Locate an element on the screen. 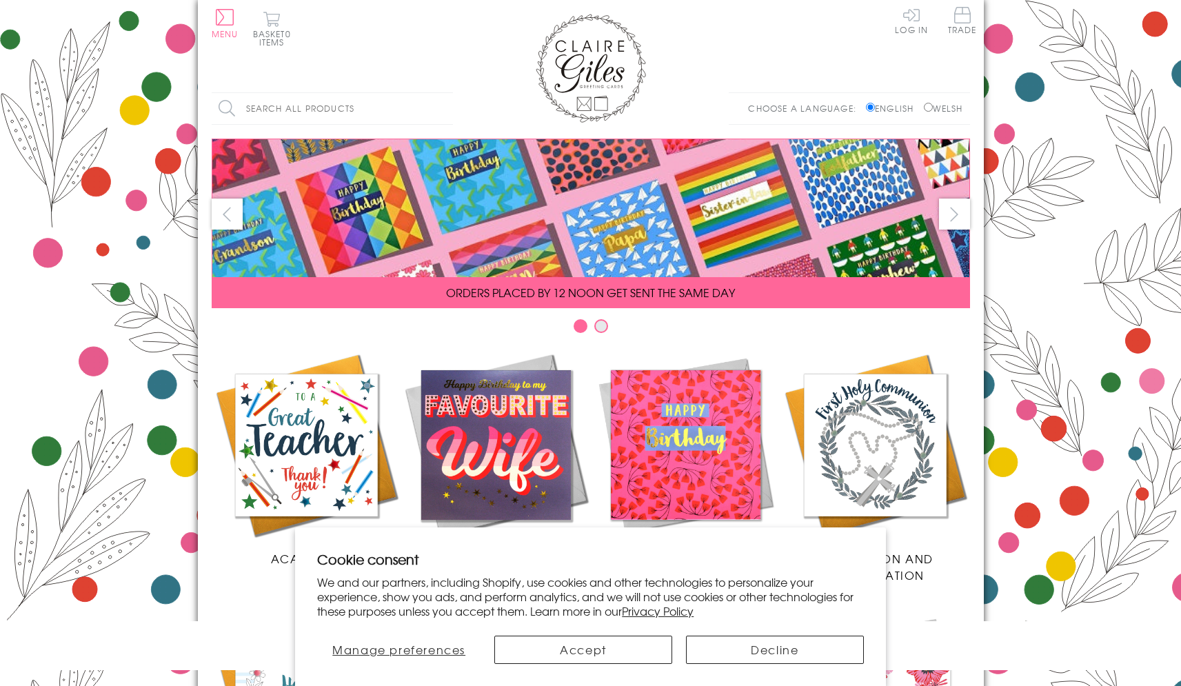 The height and width of the screenshot is (686, 1181). span: ORDERS PLACED BY 12 NOON GET SENT THE SAME DAY is located at coordinates (590, 292).